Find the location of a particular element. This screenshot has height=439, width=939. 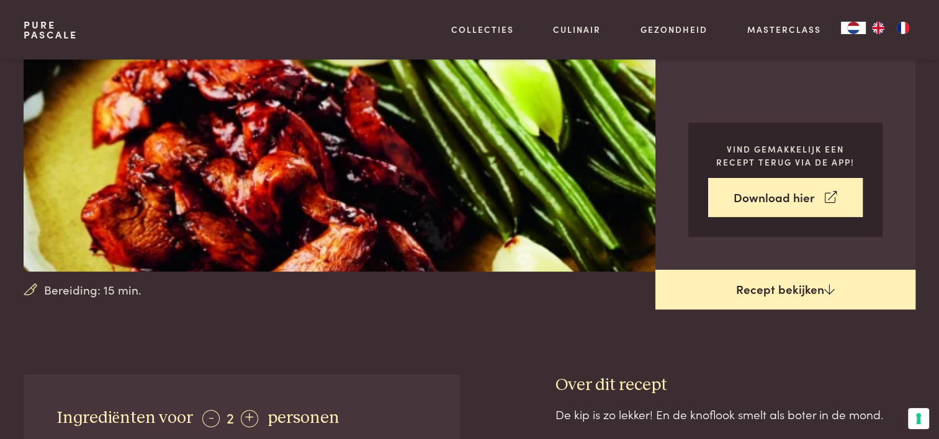

a: Gezondheid is located at coordinates (674, 29).